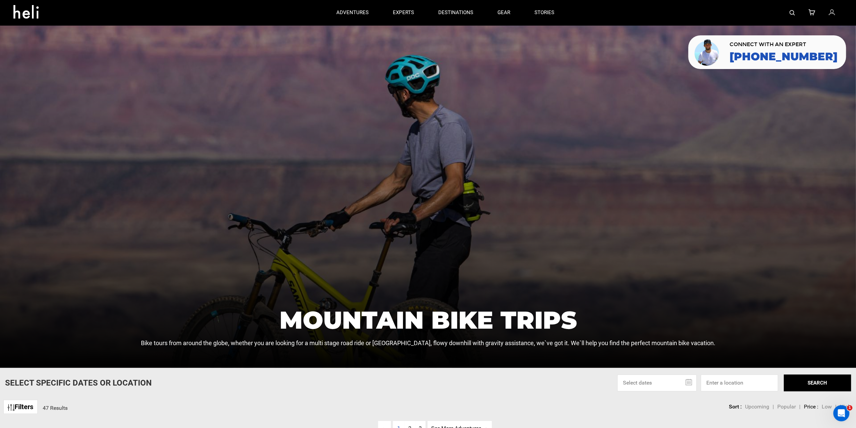  I want to click on span: Upcoming, so click(757, 406).